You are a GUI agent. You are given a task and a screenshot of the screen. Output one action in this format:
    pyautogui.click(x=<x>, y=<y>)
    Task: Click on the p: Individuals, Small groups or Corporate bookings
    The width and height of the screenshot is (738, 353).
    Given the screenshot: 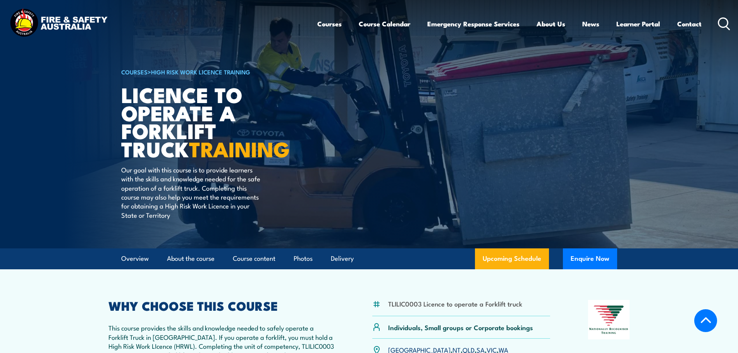 What is the action you would take?
    pyautogui.click(x=460, y=327)
    